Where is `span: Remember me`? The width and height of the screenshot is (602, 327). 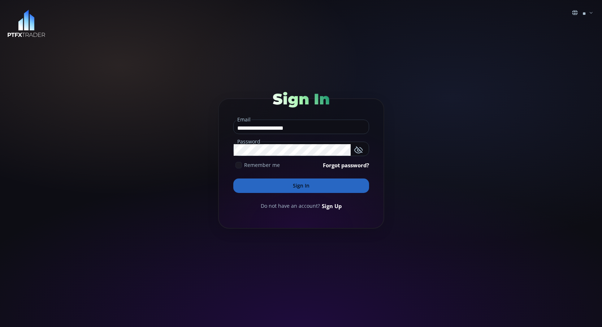
span: Remember me is located at coordinates (262, 165).